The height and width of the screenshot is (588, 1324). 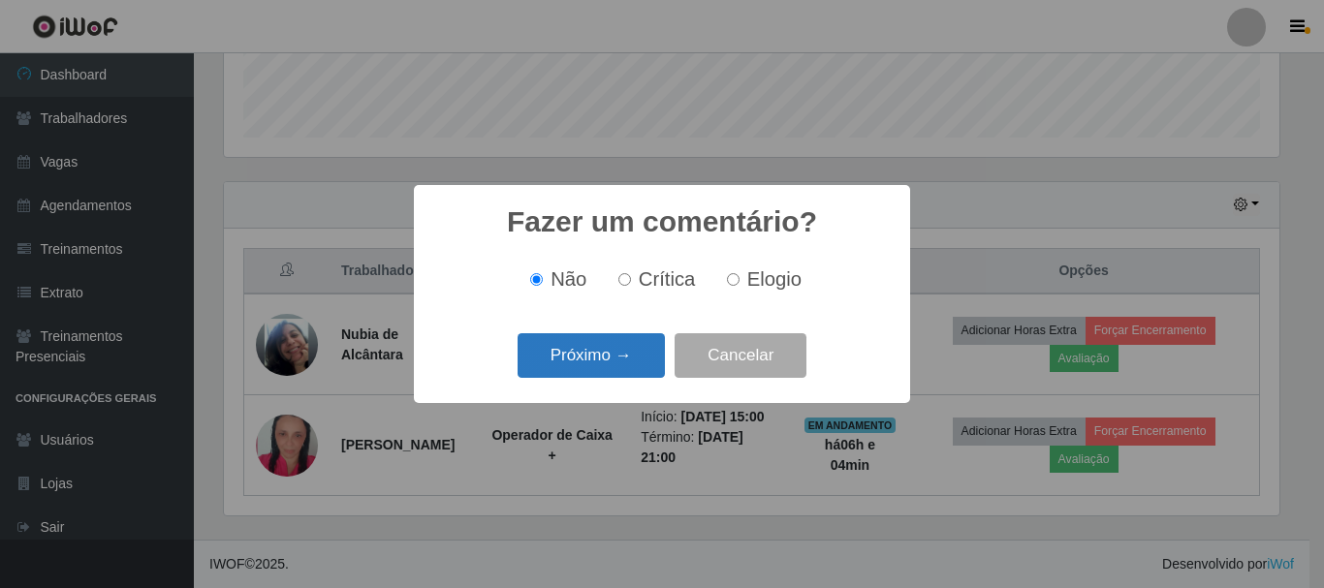 I want to click on span: Crítica, so click(x=667, y=279).